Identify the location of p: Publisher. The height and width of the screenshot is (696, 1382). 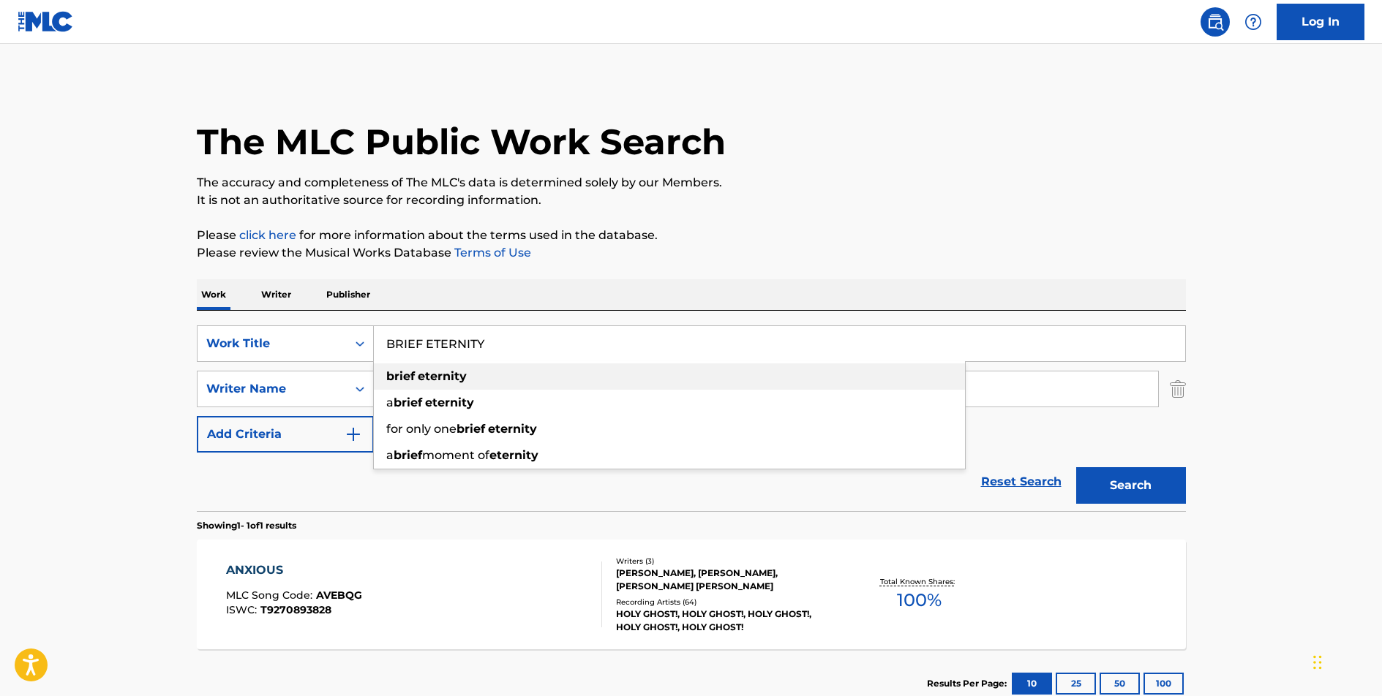
(348, 295).